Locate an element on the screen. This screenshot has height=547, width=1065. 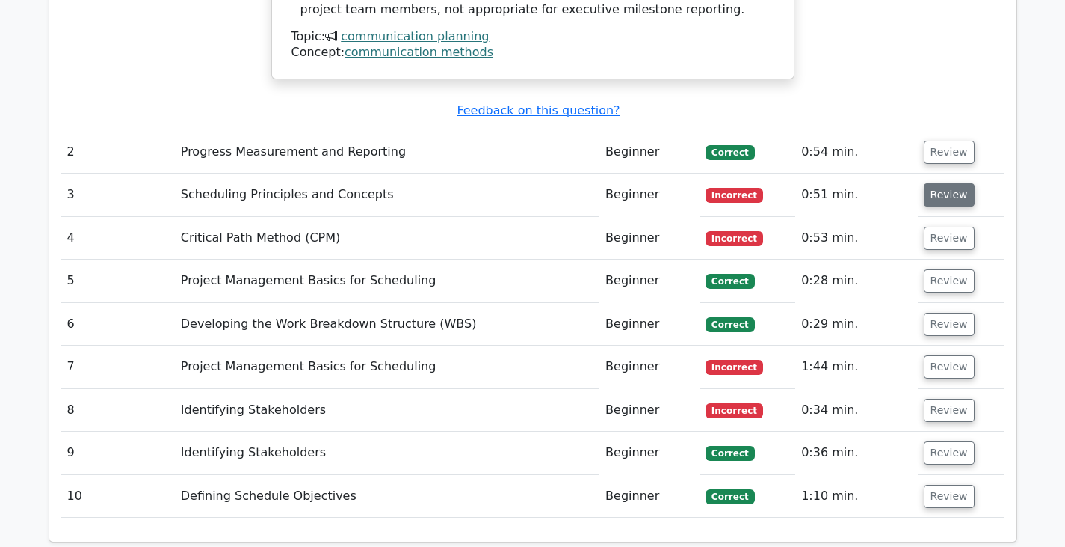
td: 8 is located at coordinates (118, 410).